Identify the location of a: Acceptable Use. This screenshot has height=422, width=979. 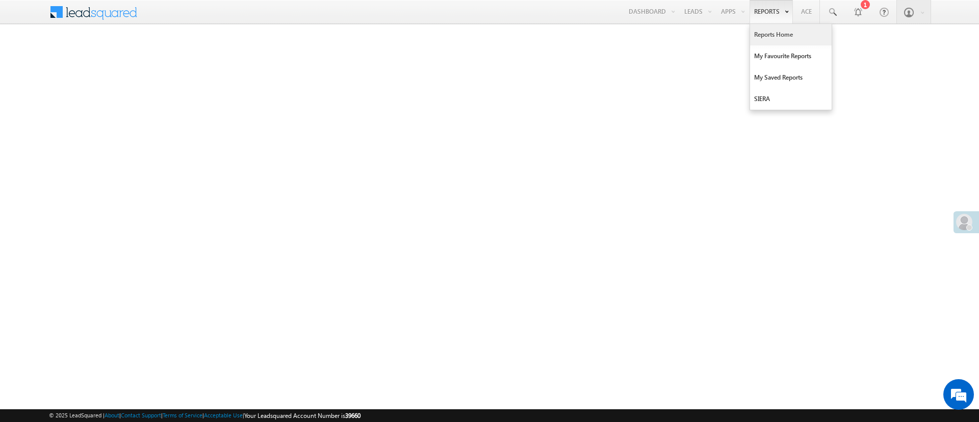
(223, 415).